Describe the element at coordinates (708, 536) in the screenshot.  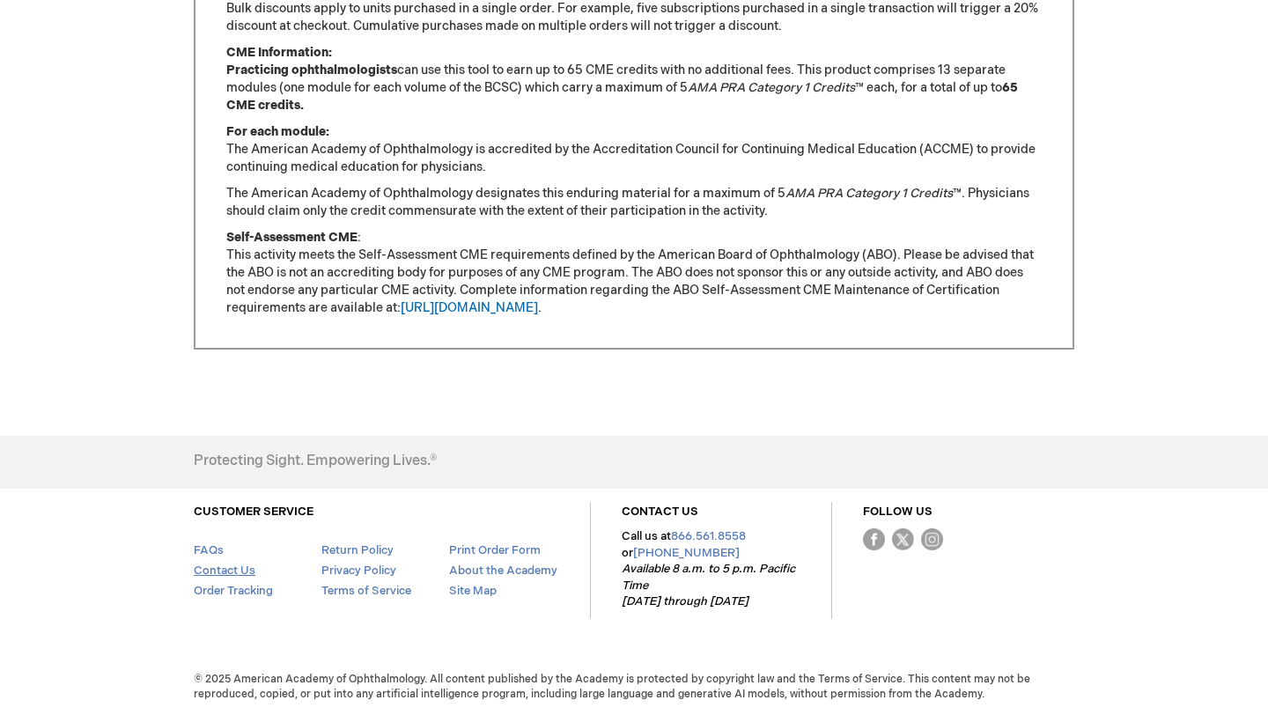
I see `a: 866.561.8558` at that location.